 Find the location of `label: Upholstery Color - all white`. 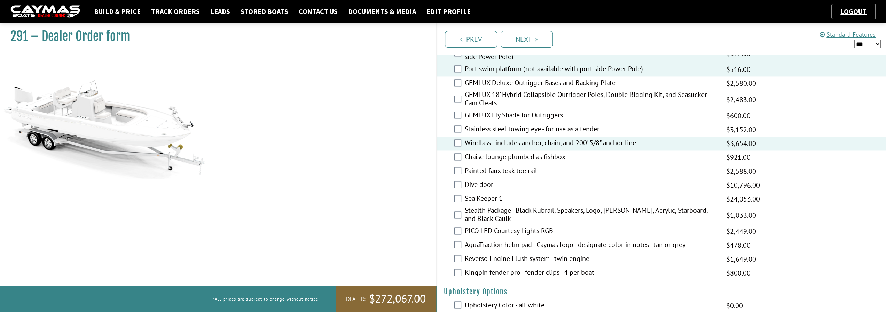

label: Upholstery Color - all white is located at coordinates (591, 306).